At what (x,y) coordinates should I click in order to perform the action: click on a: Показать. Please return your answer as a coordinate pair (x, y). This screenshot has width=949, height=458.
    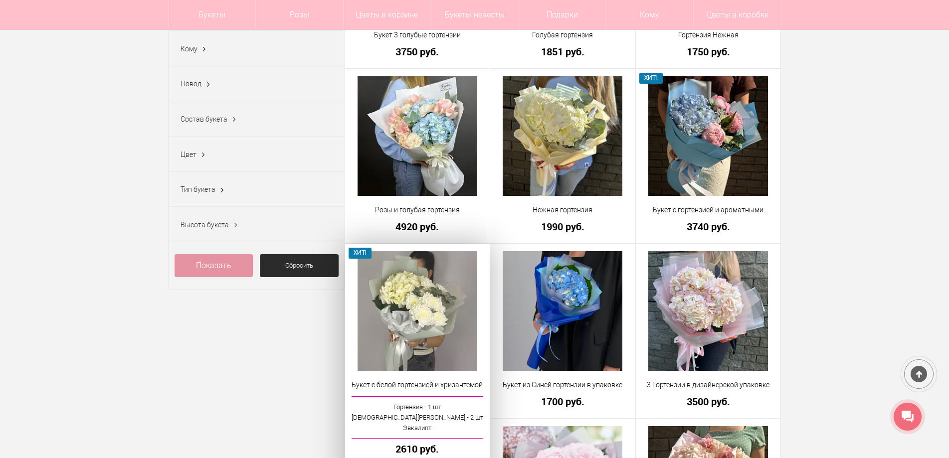
    Looking at the image, I should click on (214, 266).